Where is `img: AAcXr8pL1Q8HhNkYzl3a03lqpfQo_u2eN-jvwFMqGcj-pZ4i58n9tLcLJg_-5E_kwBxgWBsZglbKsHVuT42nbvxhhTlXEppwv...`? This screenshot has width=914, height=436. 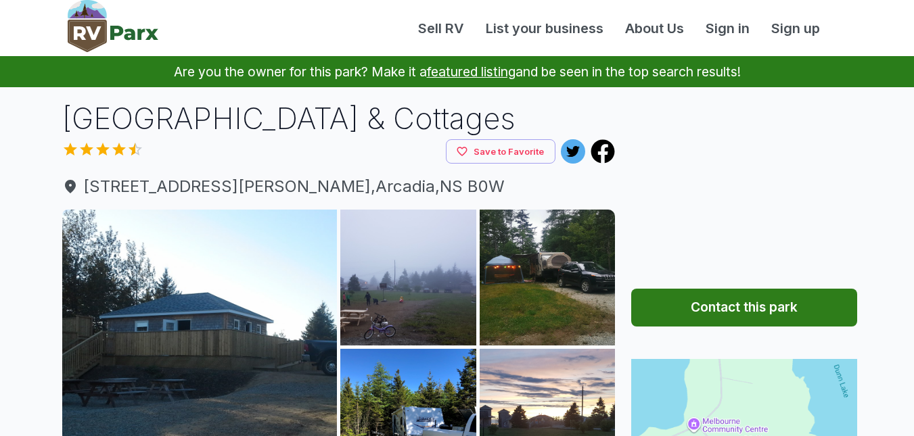 img: AAcXr8pL1Q8HhNkYzl3a03lqpfQo_u2eN-jvwFMqGcj-pZ4i58n9tLcLJg_-5E_kwBxgWBsZglbKsHVuT42nbvxhhTlXEppwv... is located at coordinates (408, 277).